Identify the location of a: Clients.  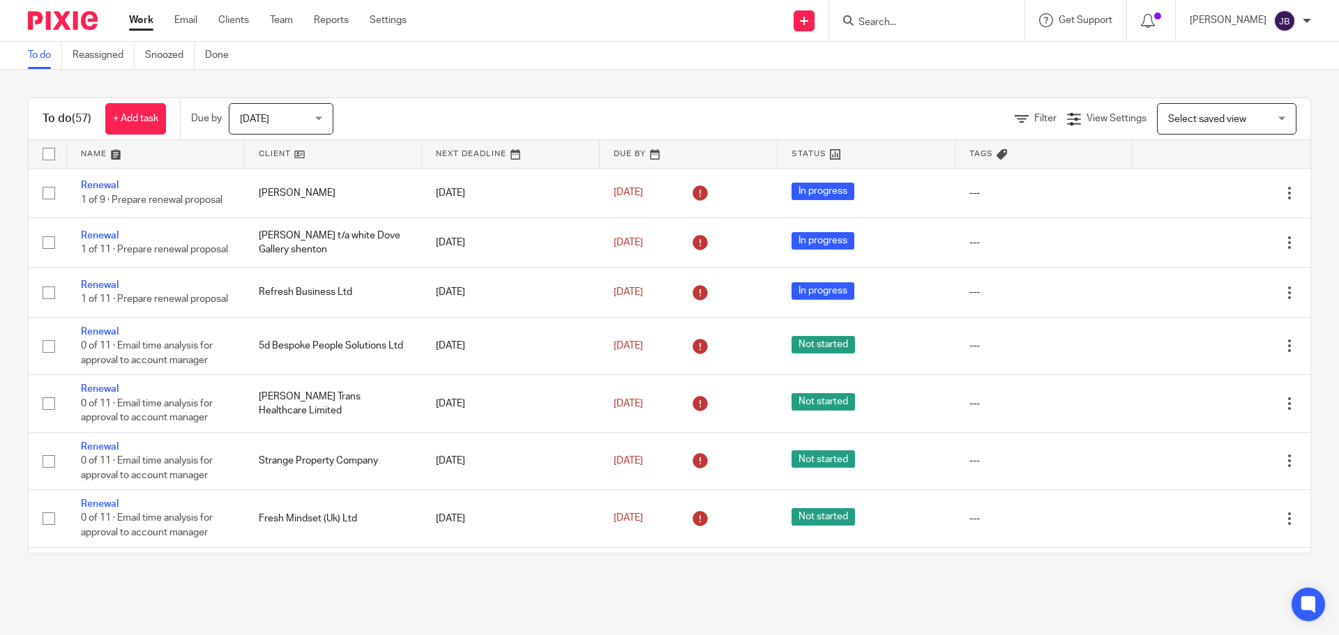
(234, 20).